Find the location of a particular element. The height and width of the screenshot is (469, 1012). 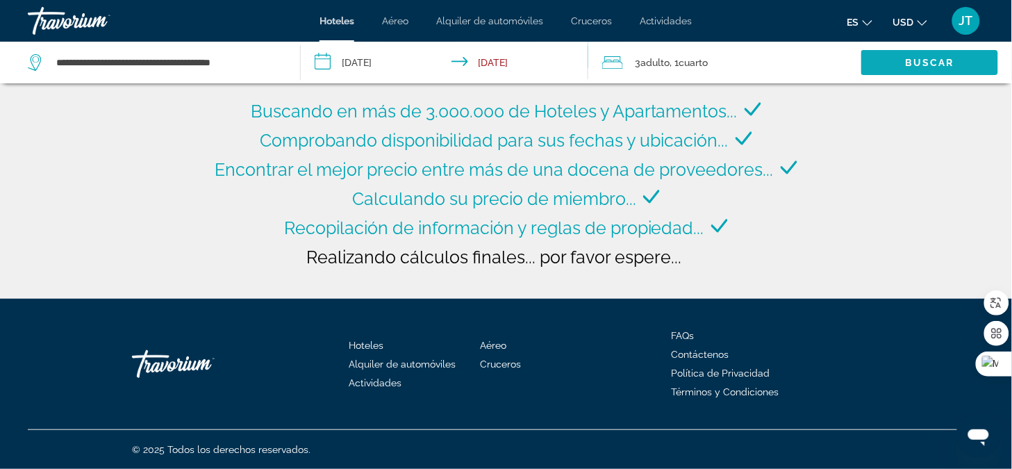

a: Política de Privacidad is located at coordinates (721, 373).